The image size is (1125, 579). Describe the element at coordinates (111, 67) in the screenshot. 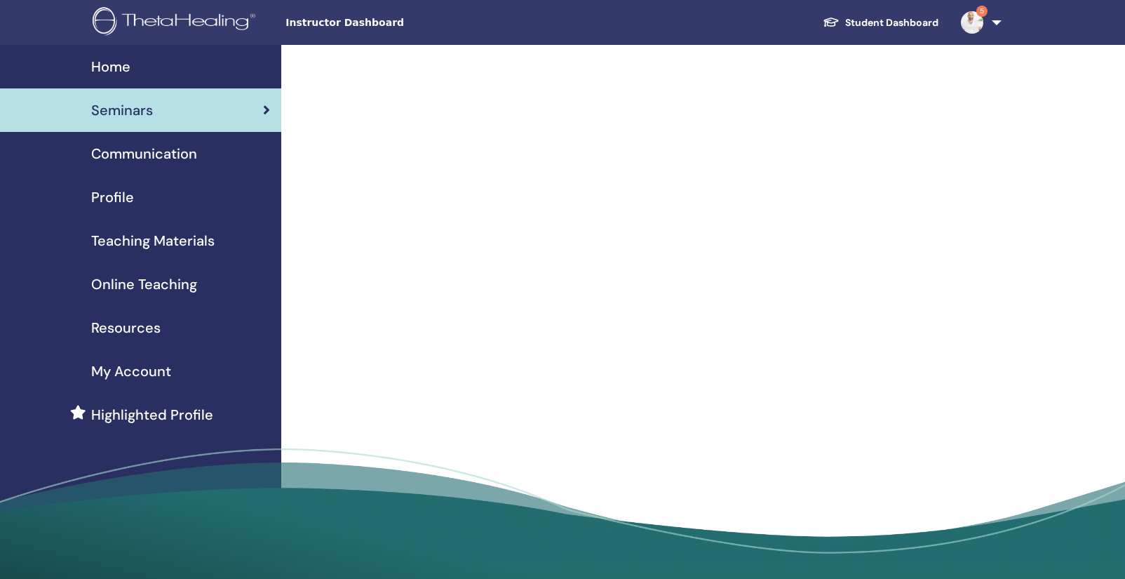

I see `span: Home` at that location.